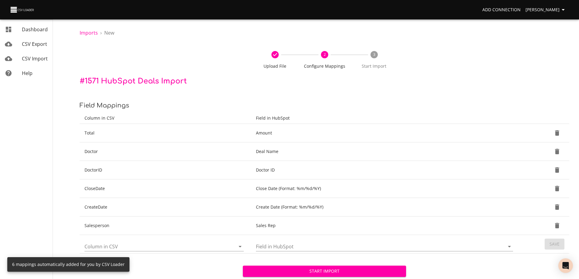 The width and height of the screenshot is (579, 279). What do you see at coordinates (35, 59) in the screenshot?
I see `span: CSV Import` at bounding box center [35, 59].